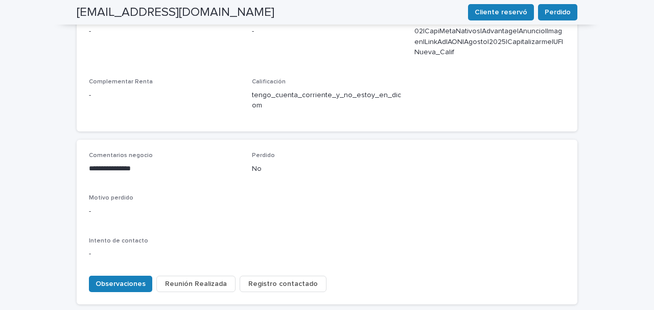 The height and width of the screenshot is (310, 654). What do you see at coordinates (111, 198) in the screenshot?
I see `span: Motivo perdido` at bounding box center [111, 198].